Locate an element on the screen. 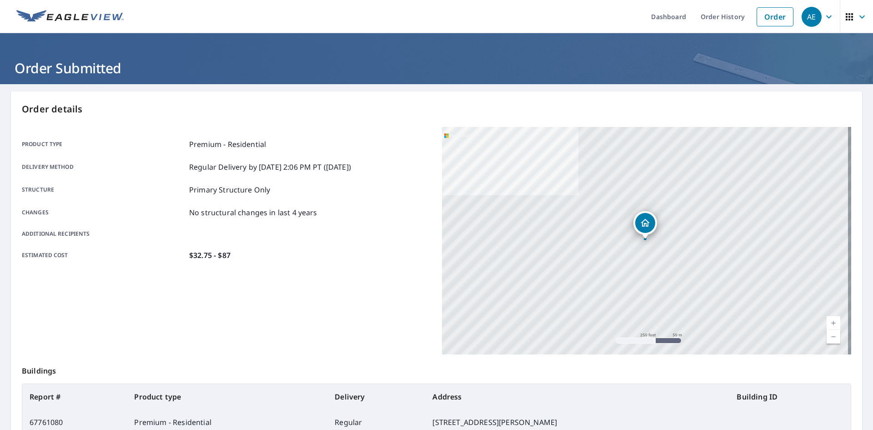 Image resolution: width=873 pixels, height=430 pixels. p: Premium - Residential is located at coordinates (227, 144).